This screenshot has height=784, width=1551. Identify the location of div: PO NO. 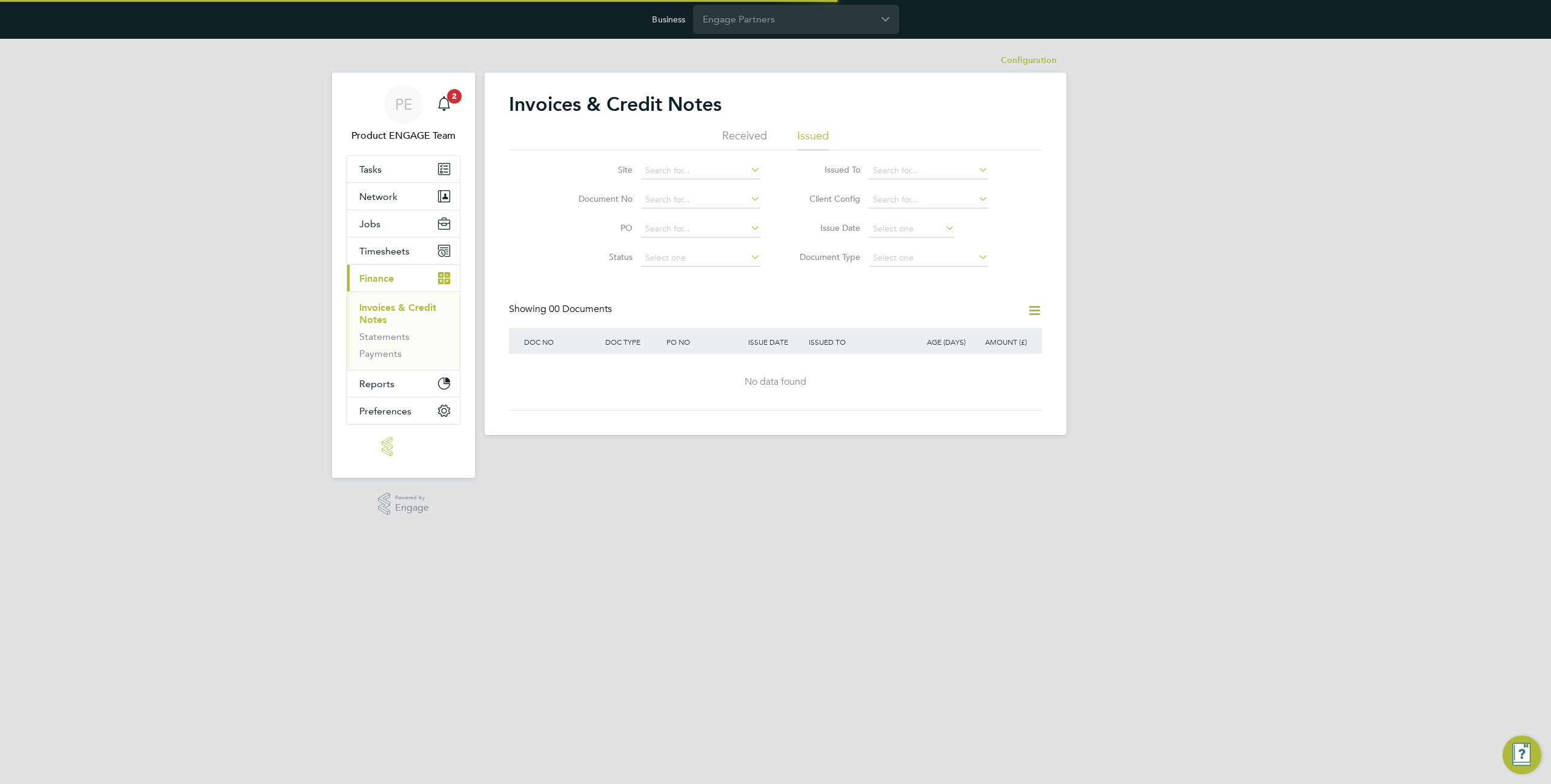
(704, 342).